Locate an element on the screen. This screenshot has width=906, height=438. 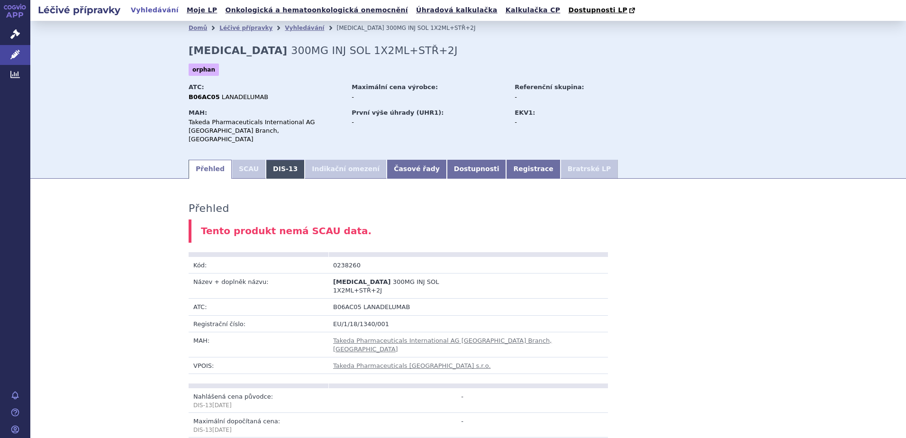
td: MAH: is located at coordinates (258, 344).